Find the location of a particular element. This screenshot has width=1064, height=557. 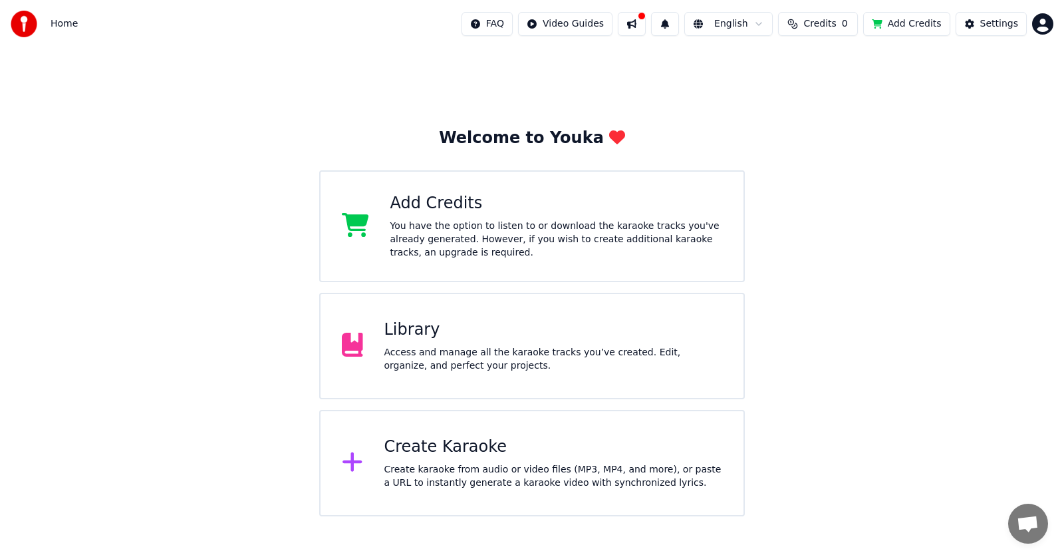

div: Welcome to Youka is located at coordinates (532, 138).